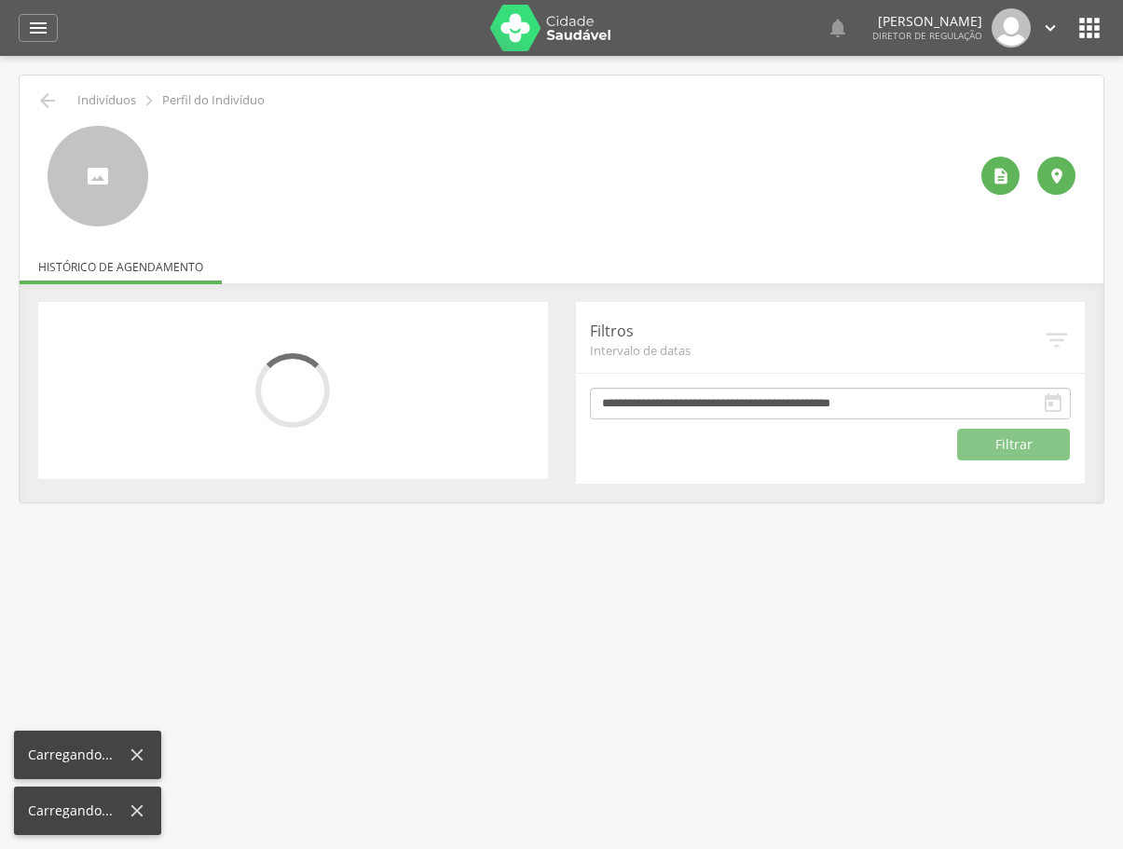 Image resolution: width=1123 pixels, height=849 pixels. I want to click on div: Localização, so click(1056, 175).